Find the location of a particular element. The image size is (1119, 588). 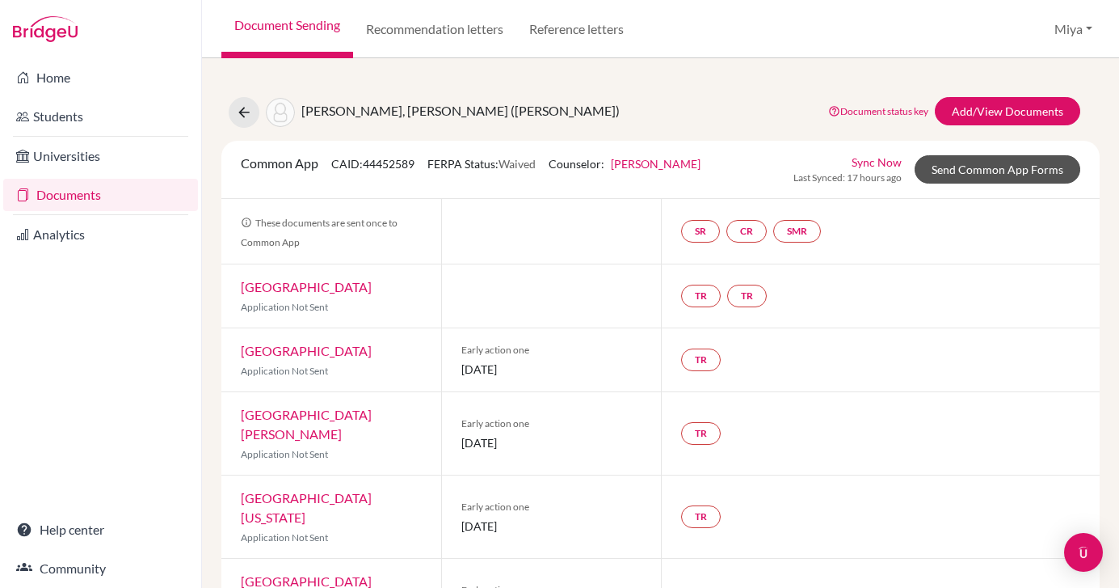

a: Home is located at coordinates (100, 78).